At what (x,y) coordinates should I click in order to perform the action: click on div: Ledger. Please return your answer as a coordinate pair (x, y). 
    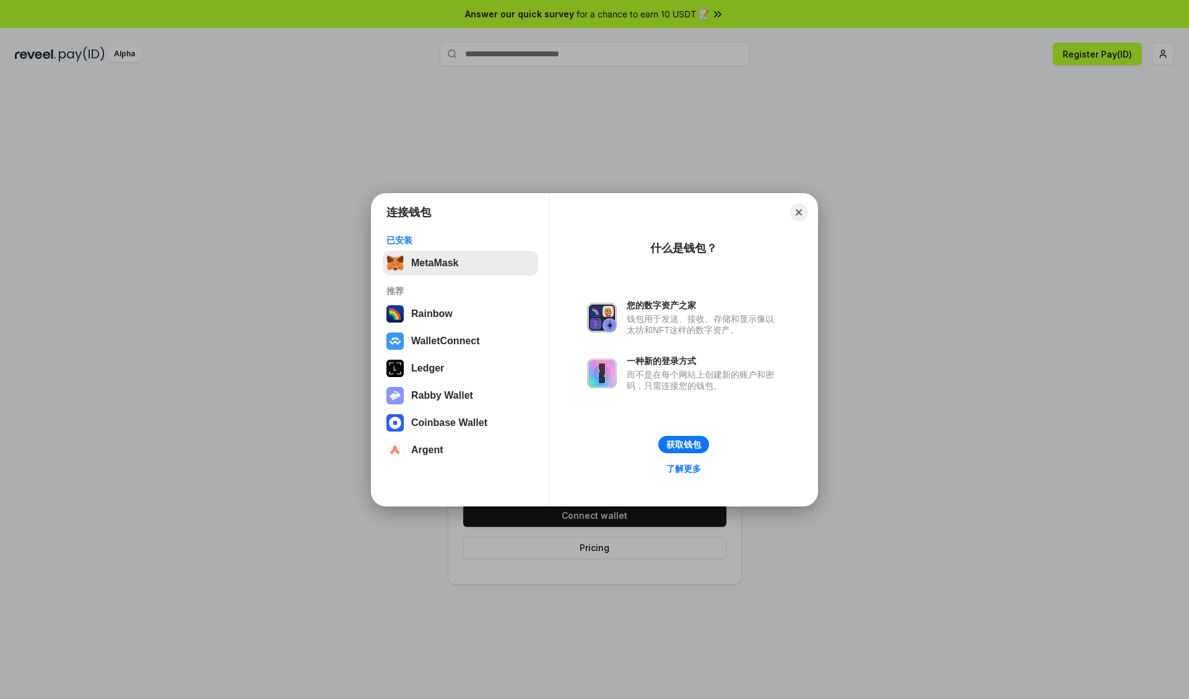
    Looking at the image, I should click on (427, 368).